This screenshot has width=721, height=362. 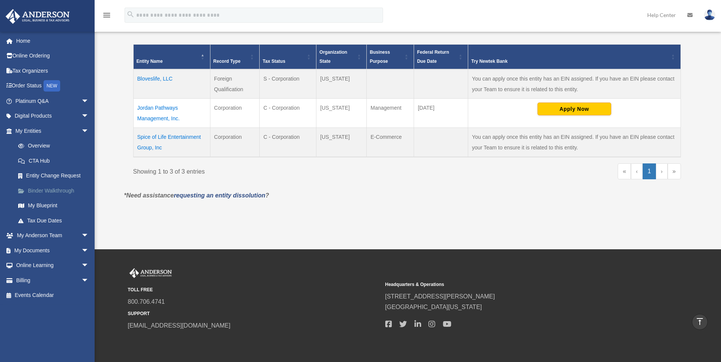 What do you see at coordinates (235, 57) in the screenshot?
I see `th: Record Type: Activate to sort` at bounding box center [235, 57].